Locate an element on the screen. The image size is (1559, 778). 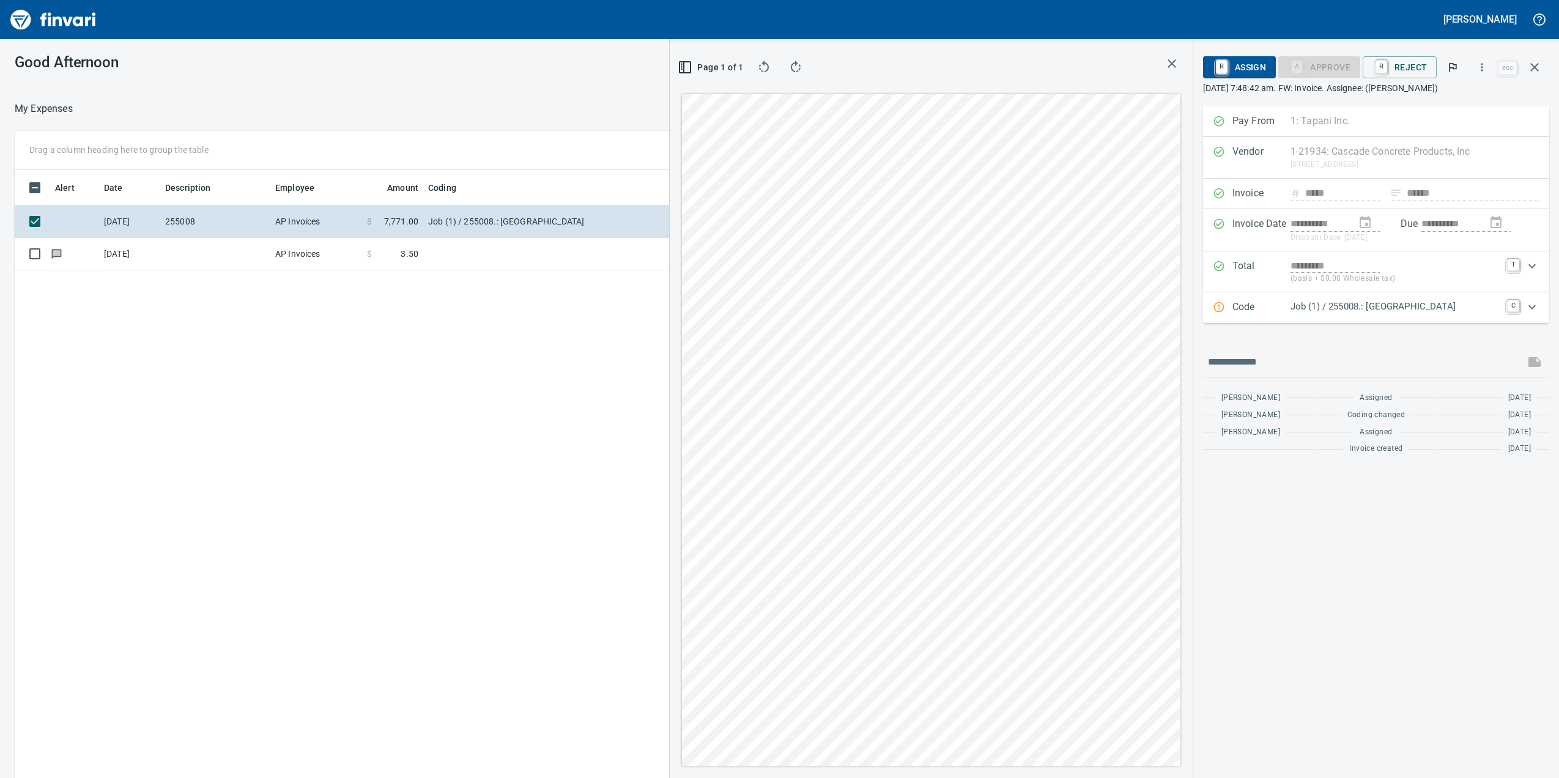
span: Close invoice is located at coordinates (1522, 67).